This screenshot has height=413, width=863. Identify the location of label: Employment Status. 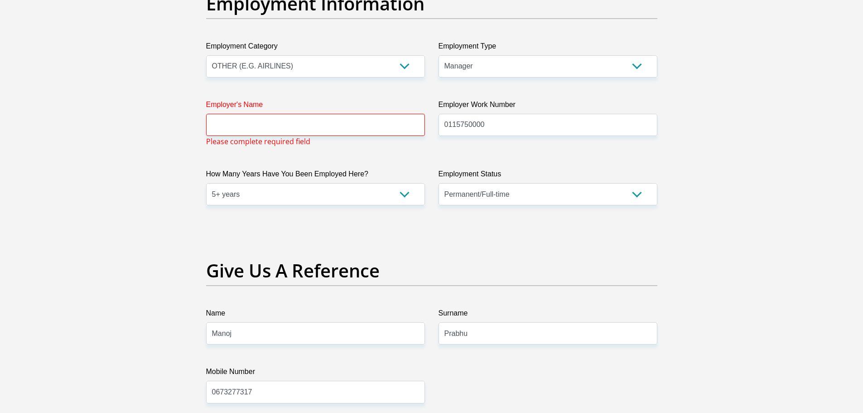
(548, 176).